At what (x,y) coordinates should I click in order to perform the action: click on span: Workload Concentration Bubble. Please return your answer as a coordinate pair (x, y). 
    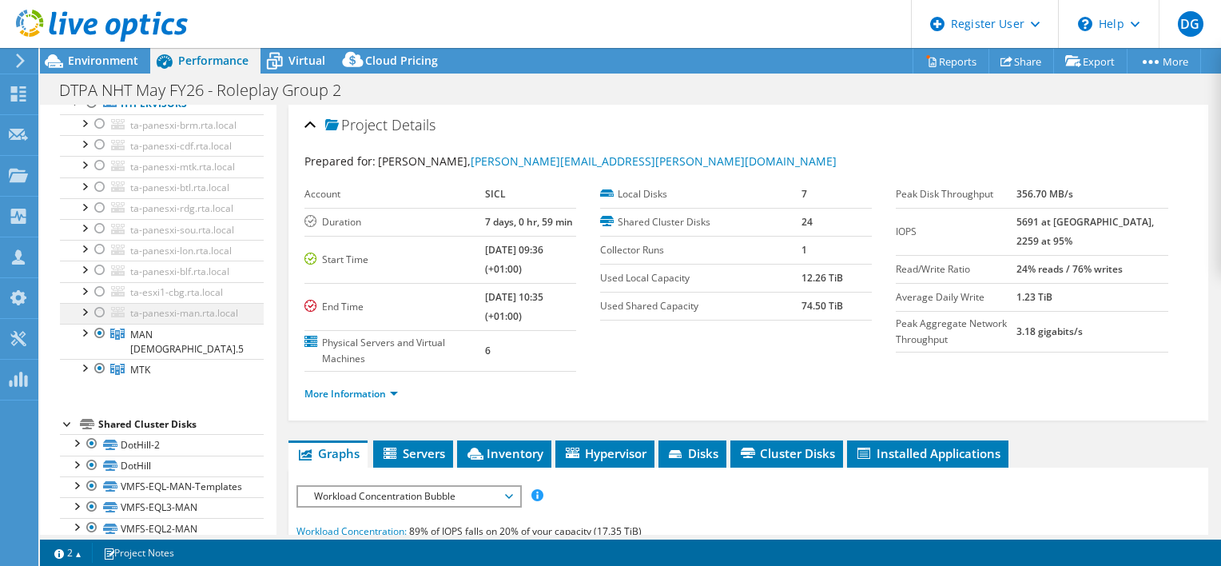
    Looking at the image, I should click on (408, 496).